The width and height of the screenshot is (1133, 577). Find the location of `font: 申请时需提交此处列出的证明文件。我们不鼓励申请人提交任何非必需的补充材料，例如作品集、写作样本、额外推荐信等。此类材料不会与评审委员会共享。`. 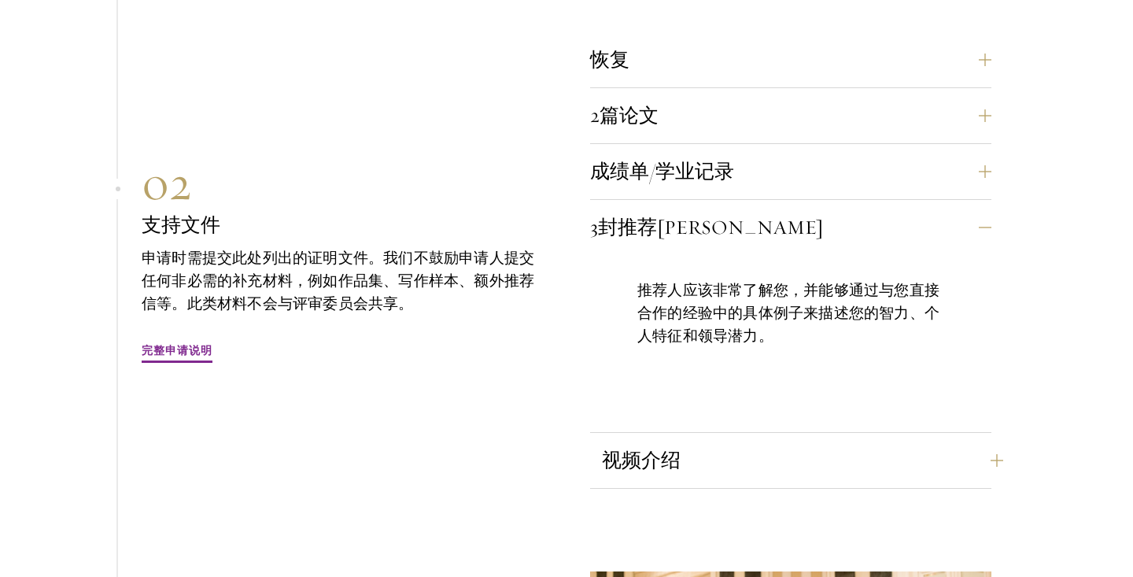

font: 申请时需提交此处列出的证明文件。我们不鼓励申请人提交任何非必需的补充材料，例如作品集、写作样本、额外推荐信等。此类材料不会与评审委员会共享。 is located at coordinates (338, 280).